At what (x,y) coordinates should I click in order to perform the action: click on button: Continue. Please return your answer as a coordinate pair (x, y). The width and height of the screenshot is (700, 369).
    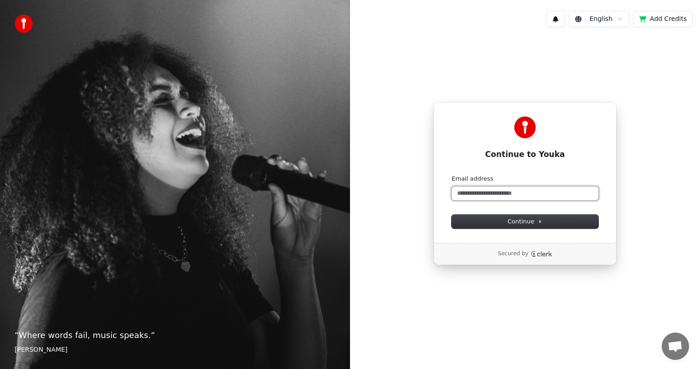
    Looking at the image, I should click on (525, 222).